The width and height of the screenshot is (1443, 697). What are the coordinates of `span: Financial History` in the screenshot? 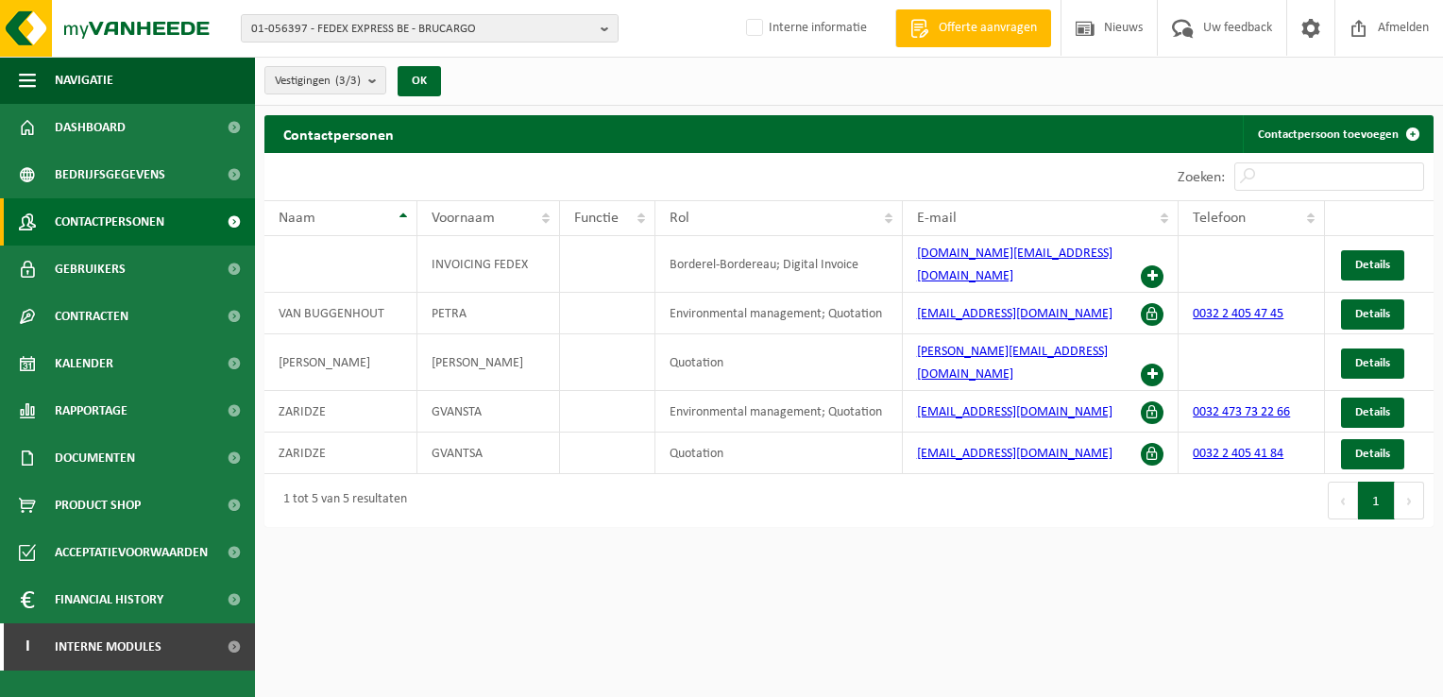 It's located at (109, 600).